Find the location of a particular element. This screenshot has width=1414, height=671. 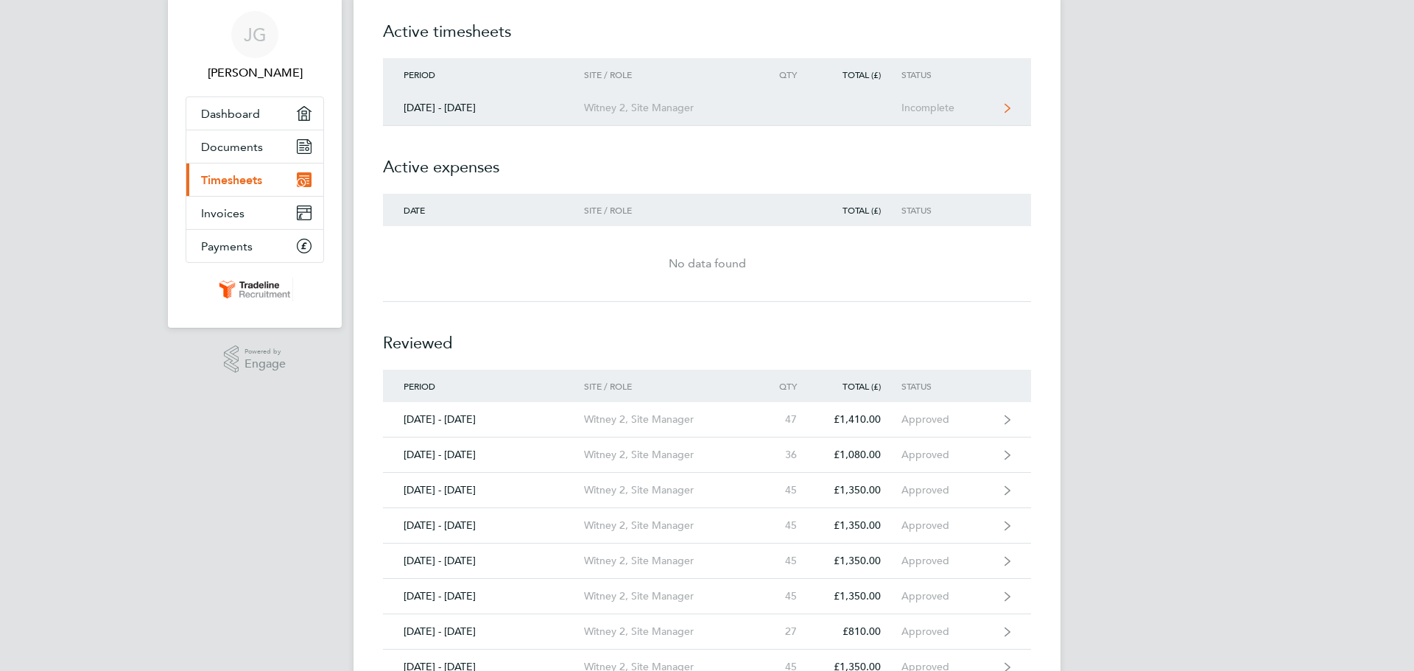

div: £1,410.00 is located at coordinates (859, 419).